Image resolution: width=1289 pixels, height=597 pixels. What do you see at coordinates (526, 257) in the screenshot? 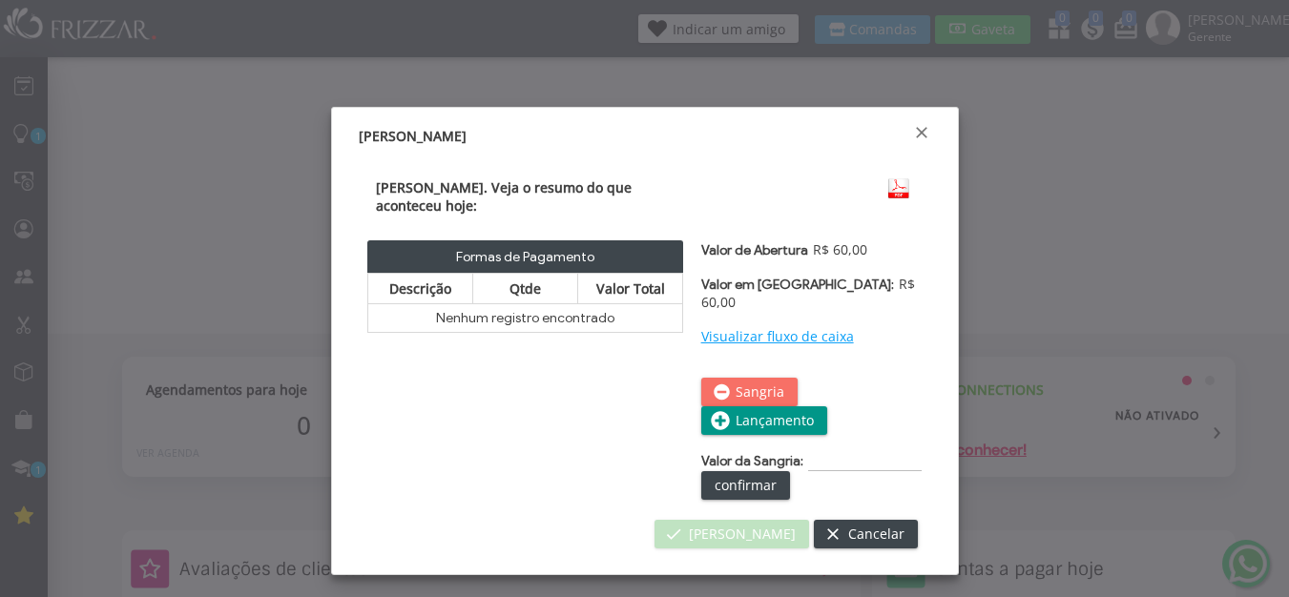
I see `div: Formas de Pagamento` at bounding box center [526, 257].